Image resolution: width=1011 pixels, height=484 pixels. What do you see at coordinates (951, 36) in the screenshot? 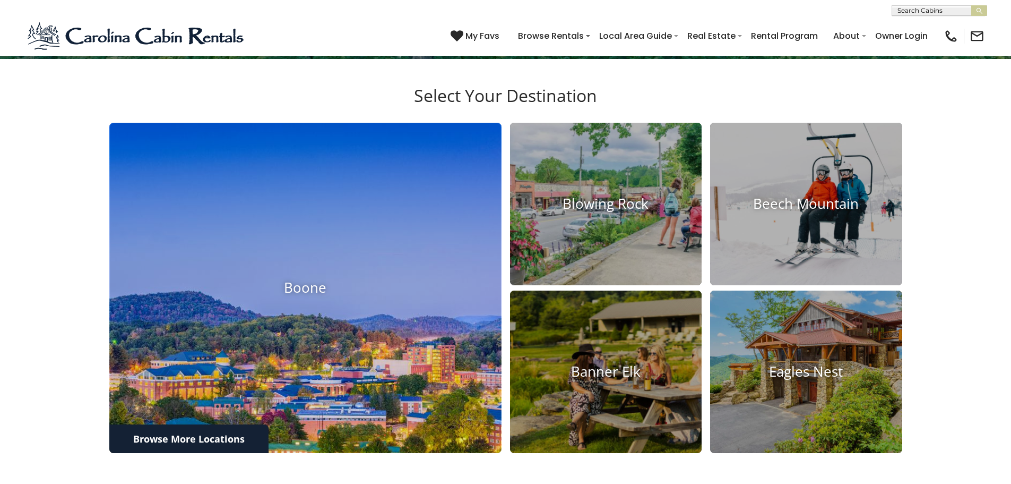
I see `img: phone-regular-black.png` at bounding box center [951, 36].